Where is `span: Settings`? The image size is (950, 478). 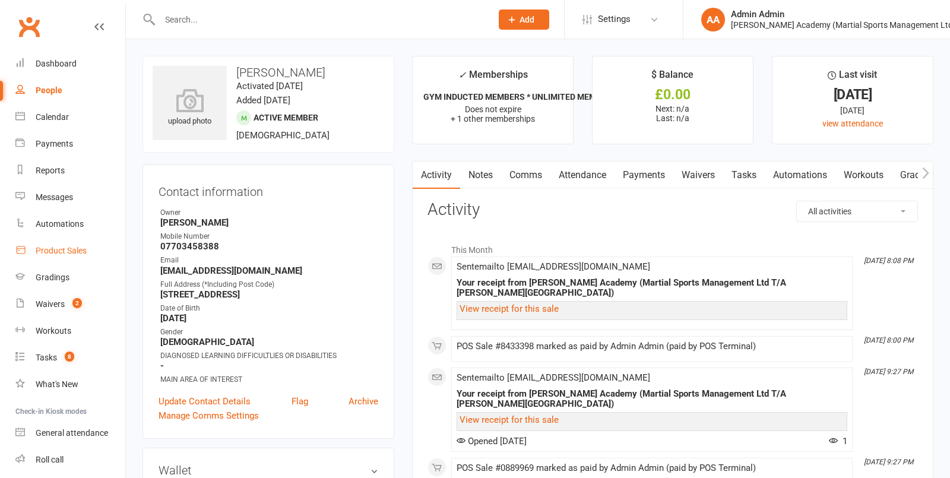 span: Settings is located at coordinates (614, 19).